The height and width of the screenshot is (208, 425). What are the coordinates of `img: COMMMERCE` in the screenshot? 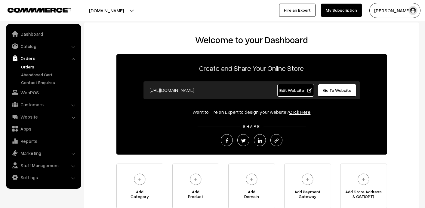 It's located at (39, 10).